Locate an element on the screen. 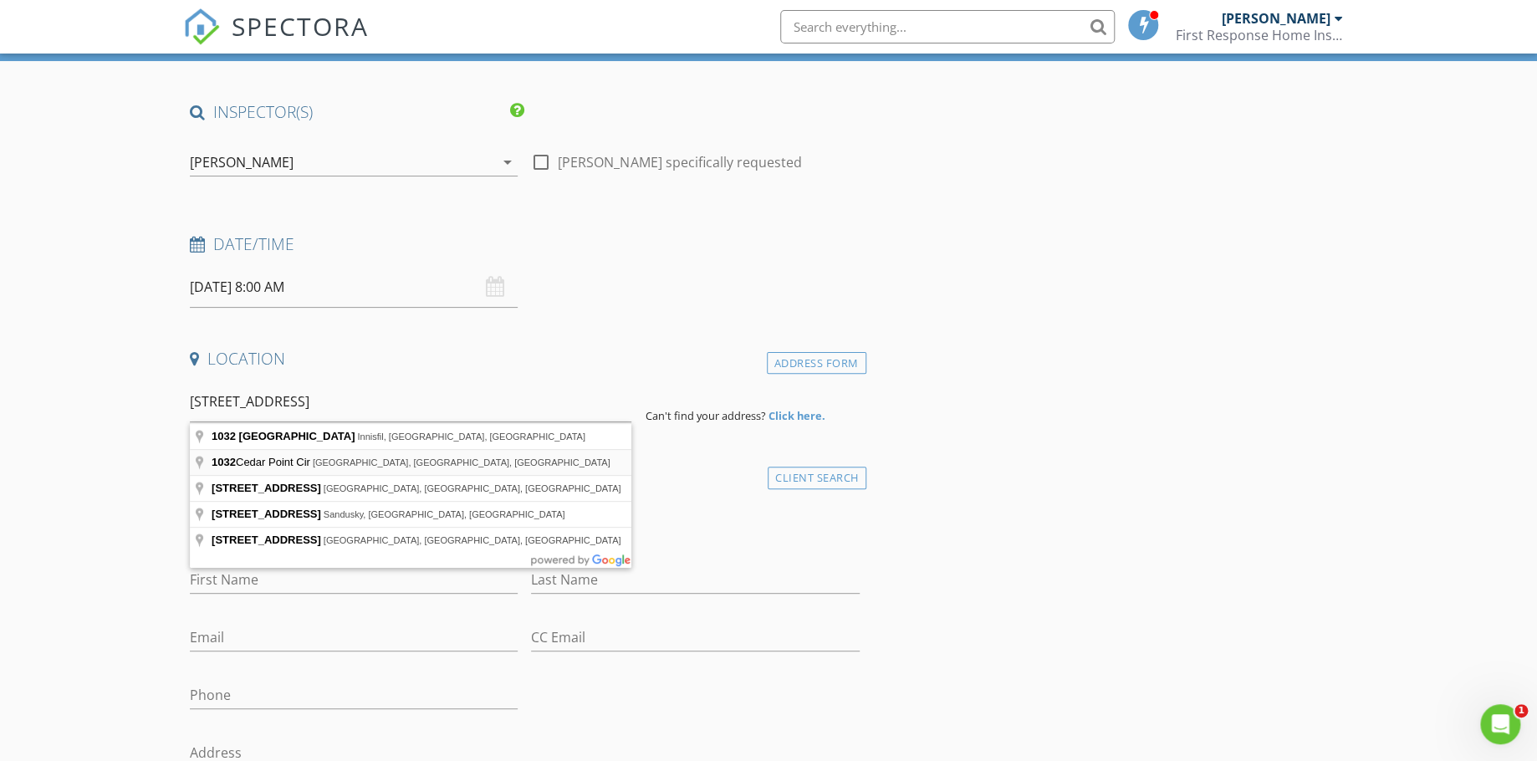 Image resolution: width=1537 pixels, height=761 pixels. div: Address Form is located at coordinates (816, 363).